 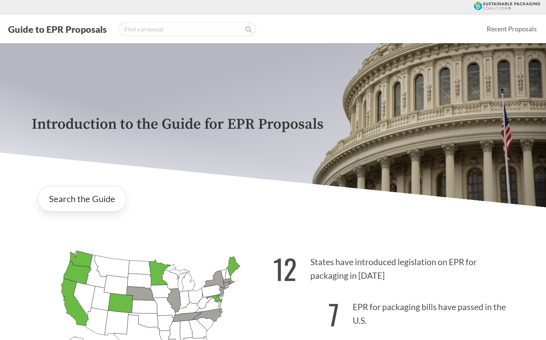 What do you see at coordinates (57, 29) in the screenshot?
I see `button: Guide to EPR Proposals` at bounding box center [57, 29].